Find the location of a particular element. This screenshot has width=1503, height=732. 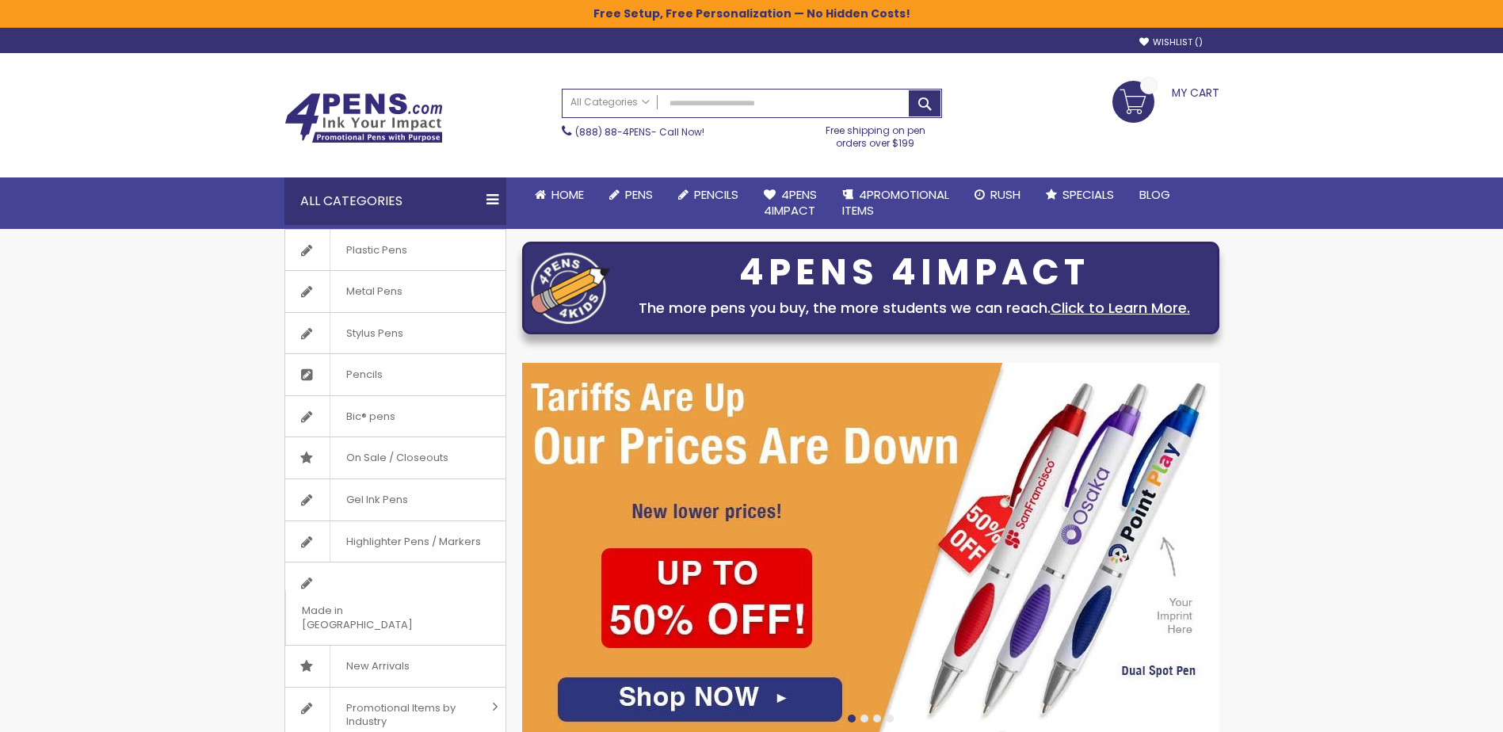

a: Pens is located at coordinates (631, 195).